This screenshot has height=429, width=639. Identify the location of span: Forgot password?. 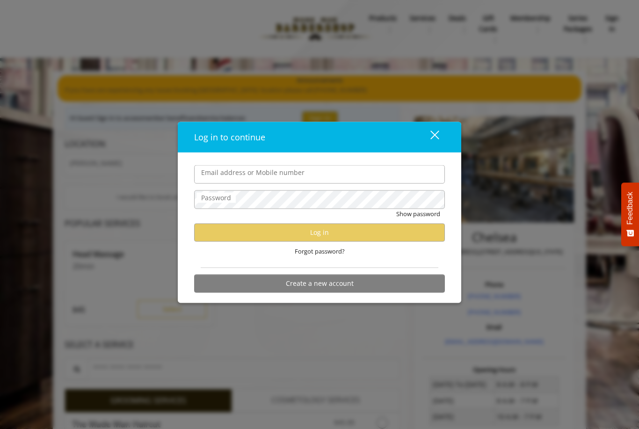
(319, 251).